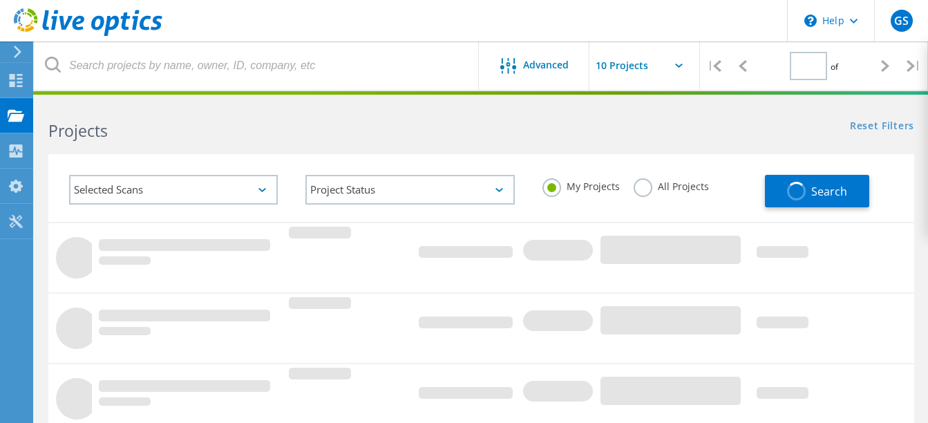 The image size is (928, 423). Describe the element at coordinates (173, 189) in the screenshot. I see `div: Selected Scans` at that location.